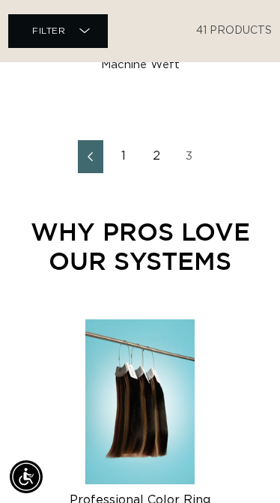 This screenshot has width=280, height=503. Describe the element at coordinates (58, 31) in the screenshot. I see `summary: Filter` at that location.